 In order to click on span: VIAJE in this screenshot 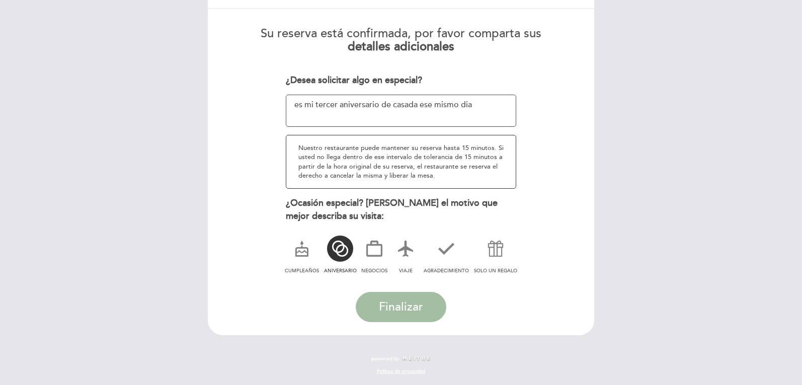, I will do `click(405, 271)`.